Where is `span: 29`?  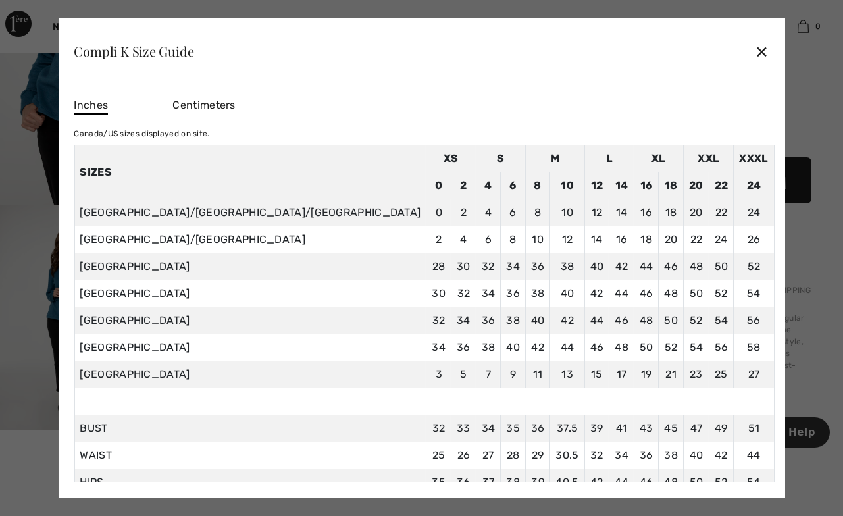
span: 29 is located at coordinates (538, 455).